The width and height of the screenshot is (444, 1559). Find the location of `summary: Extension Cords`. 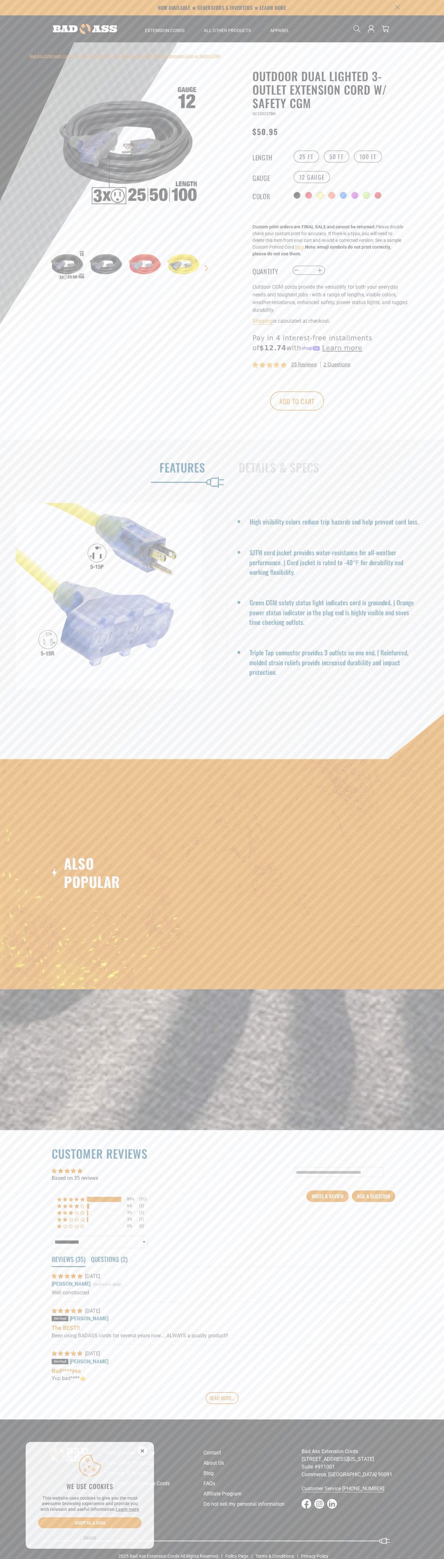

summary: Extension Cords is located at coordinates (165, 29).